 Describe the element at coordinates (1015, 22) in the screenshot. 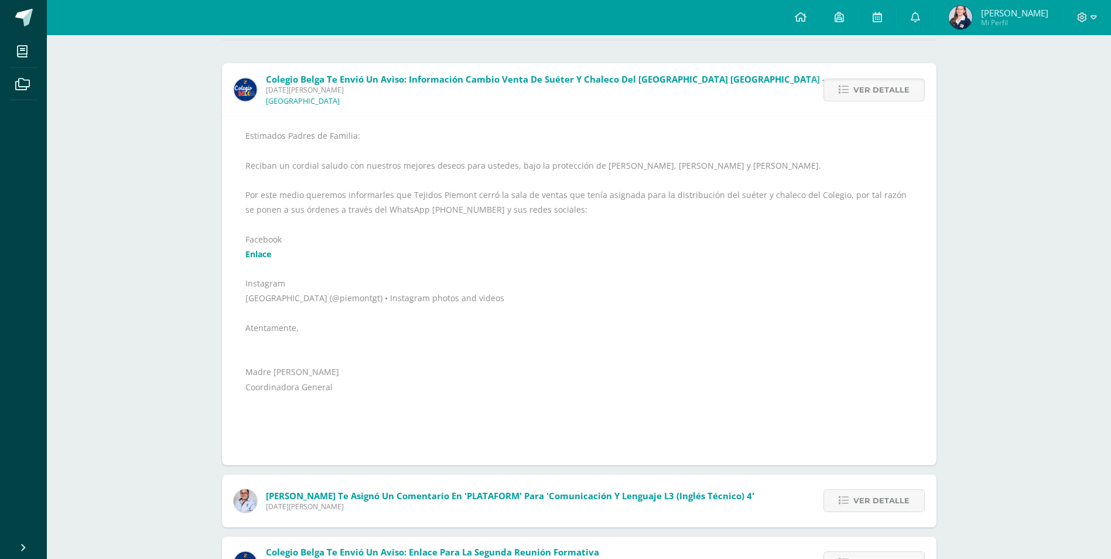

I see `span: Mi Perfil` at that location.